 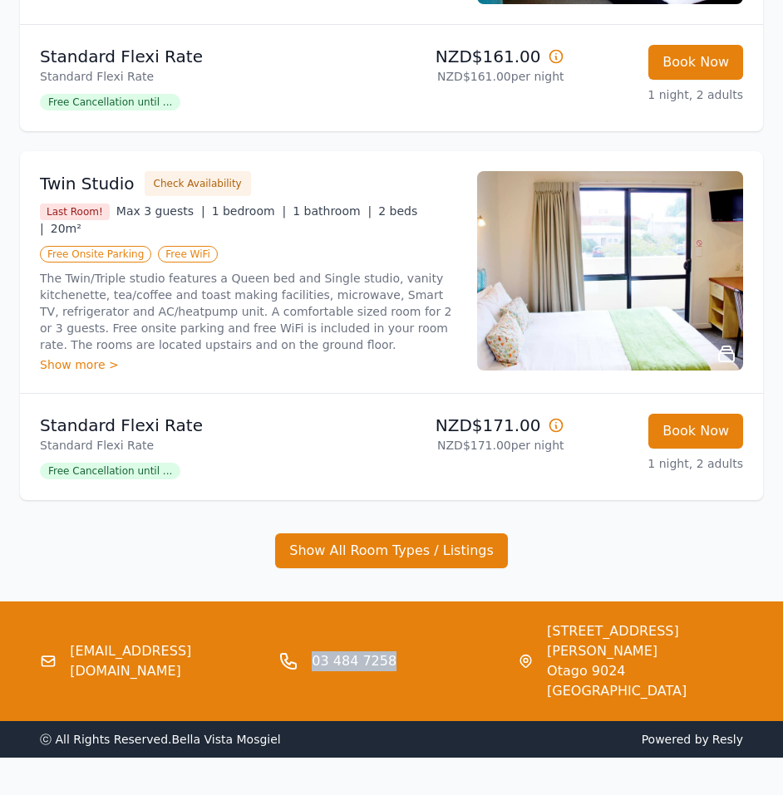 What do you see at coordinates (481, 426) in the screenshot?
I see `p: NZD$171.00` at bounding box center [481, 426].